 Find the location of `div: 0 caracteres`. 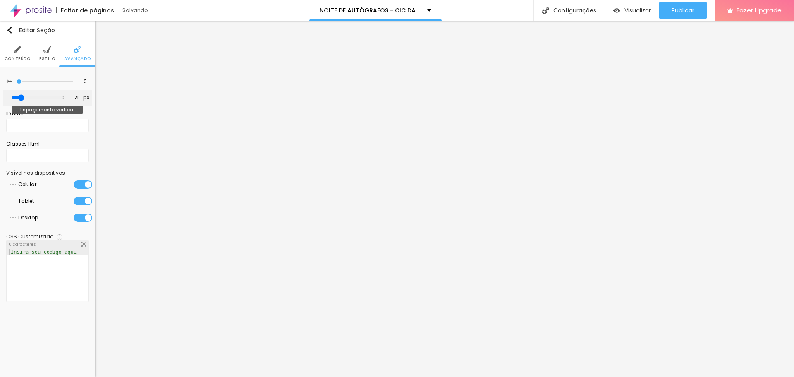

div: 0 caracteres is located at coordinates (48, 244).